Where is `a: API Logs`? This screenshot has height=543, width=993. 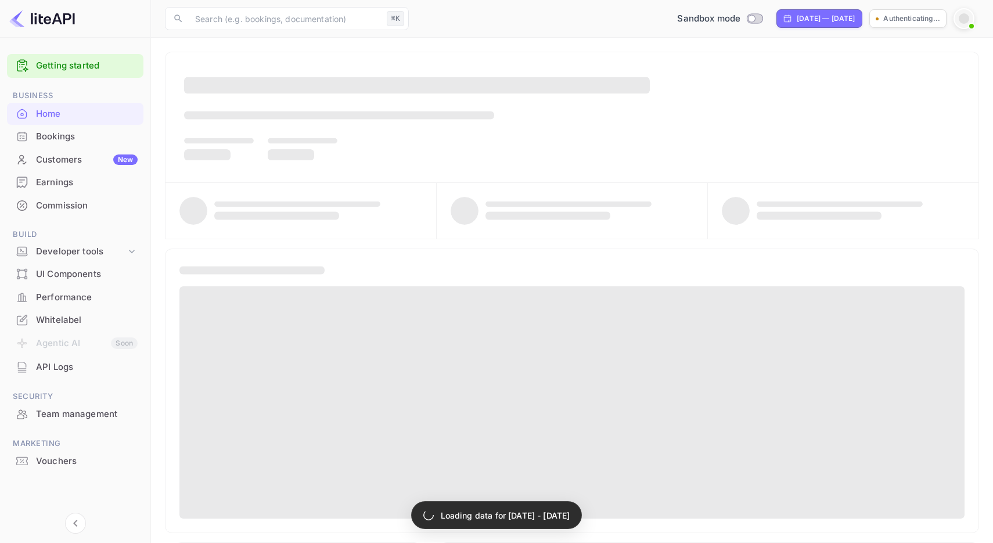
a: API Logs is located at coordinates (75, 366).